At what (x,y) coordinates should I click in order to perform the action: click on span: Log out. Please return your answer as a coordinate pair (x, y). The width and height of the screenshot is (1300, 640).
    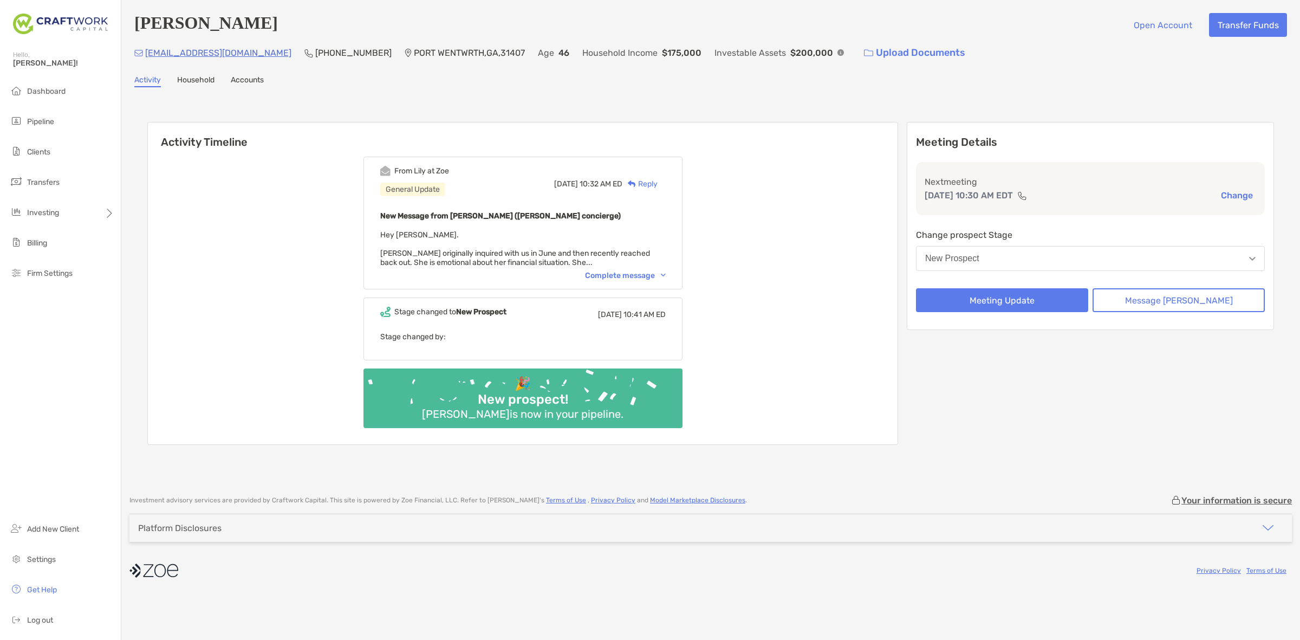
    Looking at the image, I should click on (40, 620).